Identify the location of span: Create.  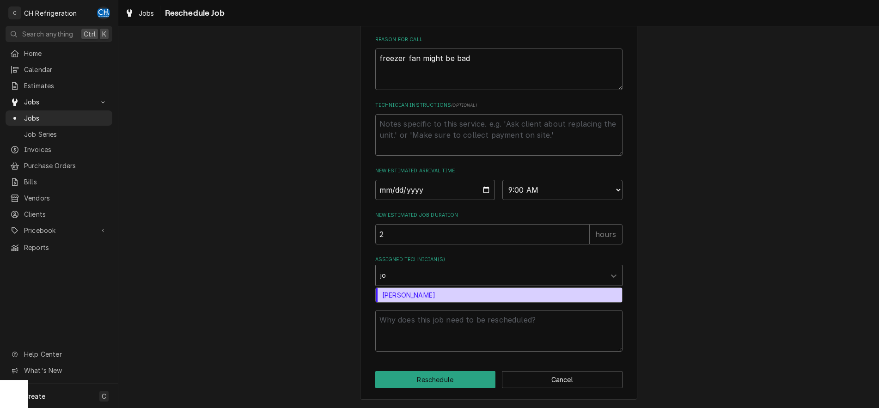
(35, 396).